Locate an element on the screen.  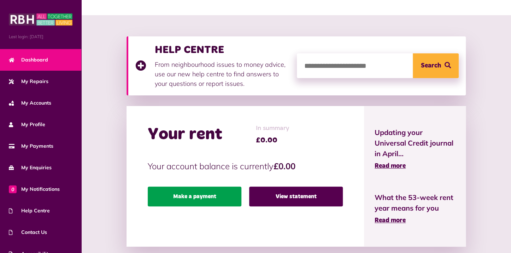
span: £0.00 is located at coordinates (272, 140).